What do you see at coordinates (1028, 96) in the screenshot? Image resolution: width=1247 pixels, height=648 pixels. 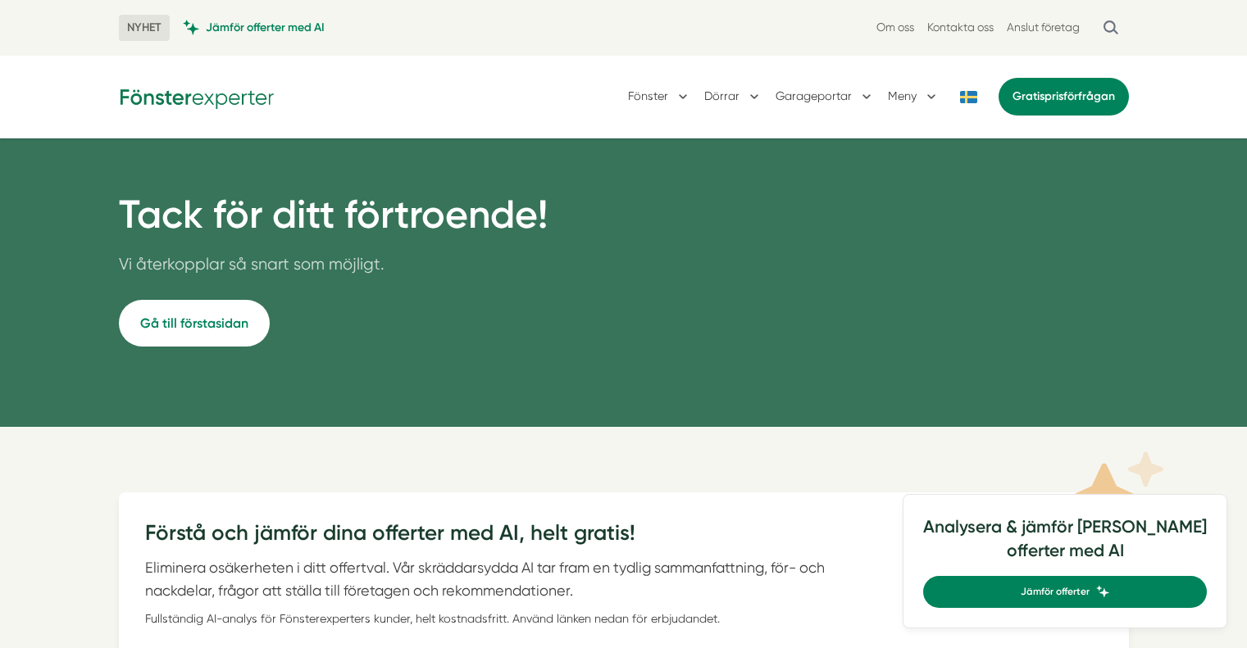 I see `span: Gratis` at bounding box center [1028, 96].